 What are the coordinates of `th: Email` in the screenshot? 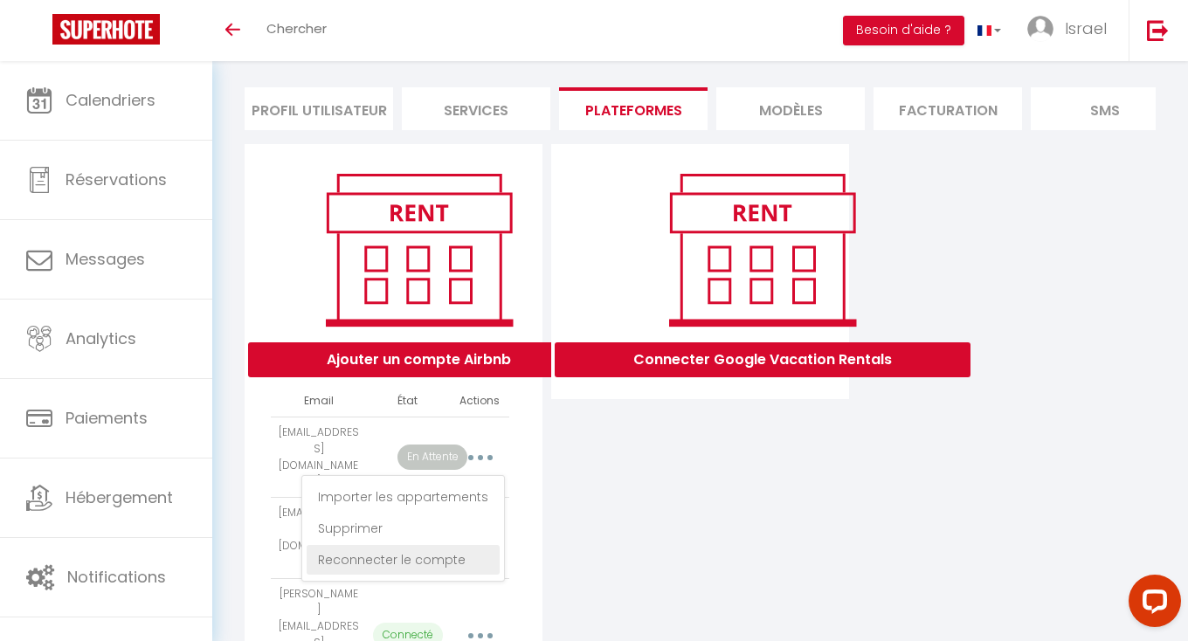 It's located at (318, 401).